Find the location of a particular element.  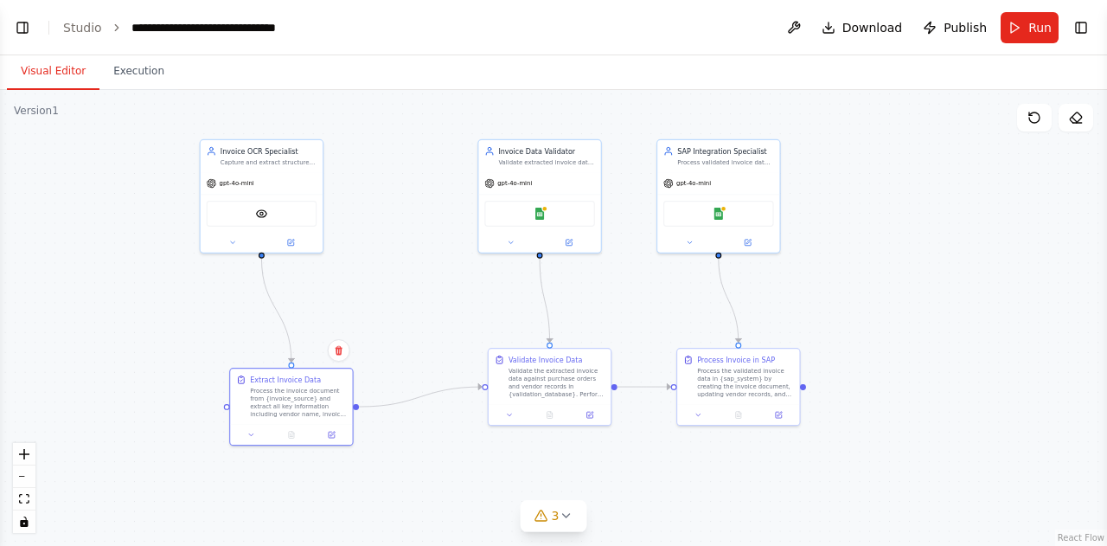

div: Capture and extract structured data from invoice documents at {invoice_source}. Extract key invoi... is located at coordinates (268, 162).